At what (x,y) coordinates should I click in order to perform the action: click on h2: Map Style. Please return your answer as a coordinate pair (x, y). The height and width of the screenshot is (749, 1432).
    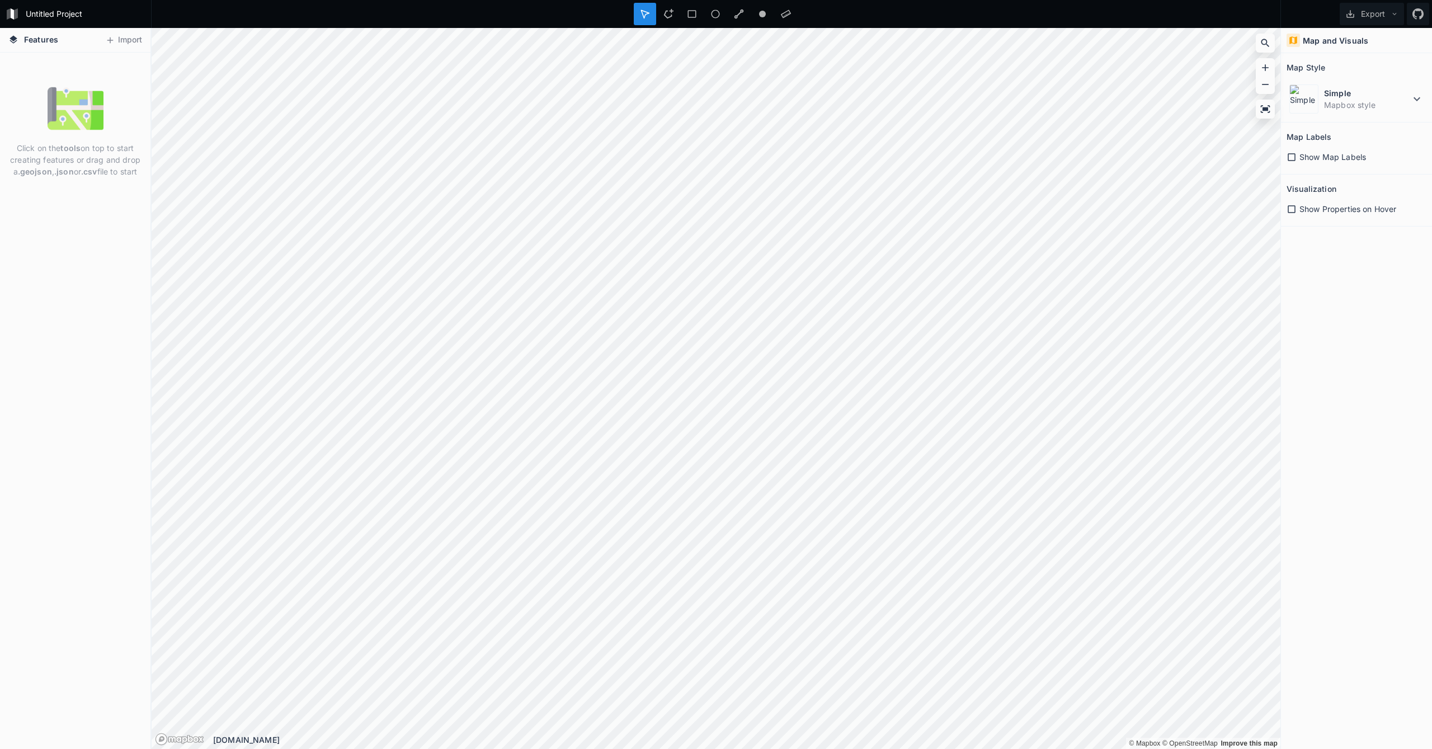
    Looking at the image, I should click on (1306, 67).